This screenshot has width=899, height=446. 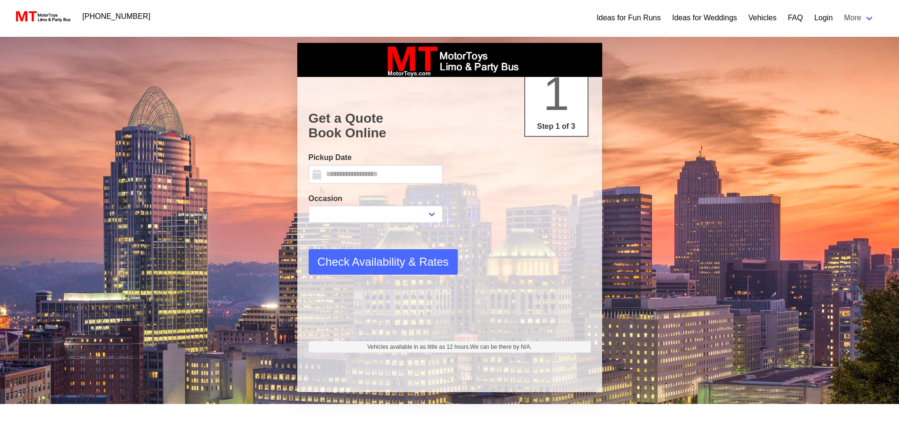 What do you see at coordinates (629, 18) in the screenshot?
I see `a: Ideas for Fun Runs` at bounding box center [629, 18].